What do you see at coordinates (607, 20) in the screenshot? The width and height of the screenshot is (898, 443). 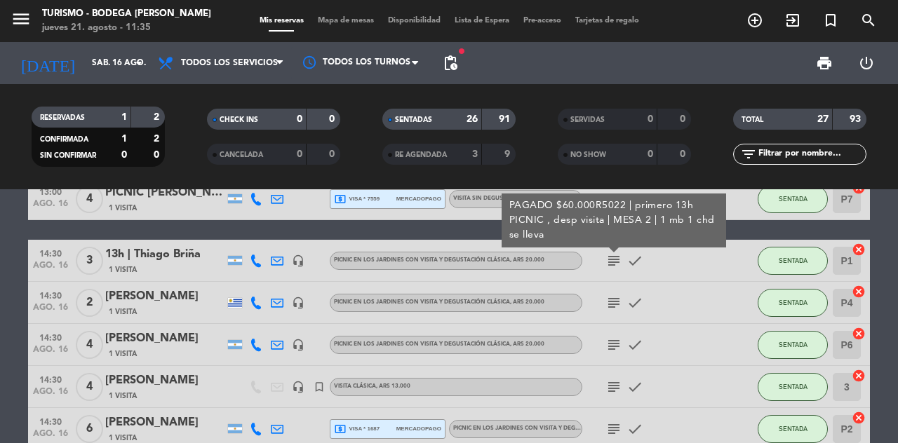 I see `span: Tarjetas de regalo` at bounding box center [607, 20].